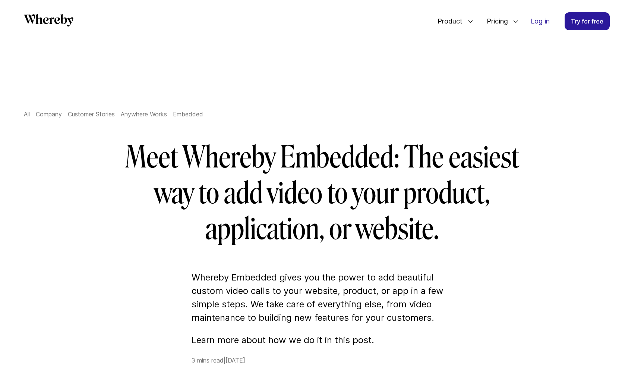 This screenshot has width=644, height=370. What do you see at coordinates (188, 114) in the screenshot?
I see `a: Embedded` at bounding box center [188, 114].